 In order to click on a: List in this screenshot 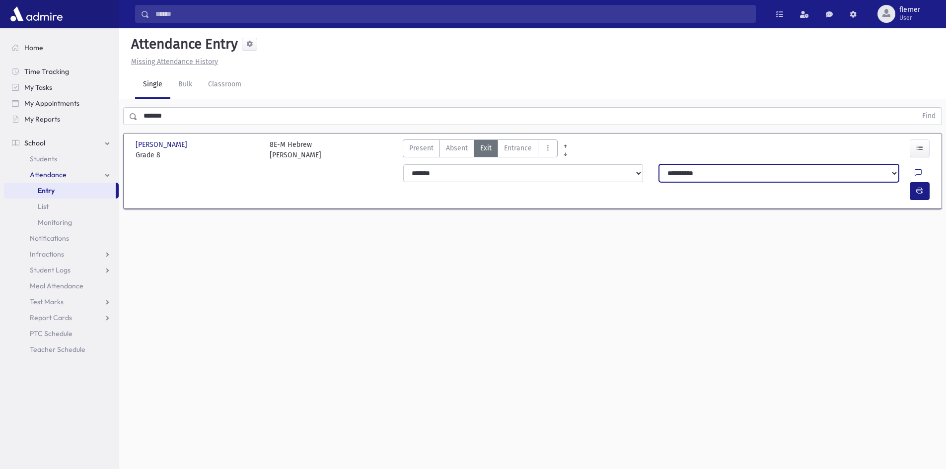, I will do `click(61, 207)`.